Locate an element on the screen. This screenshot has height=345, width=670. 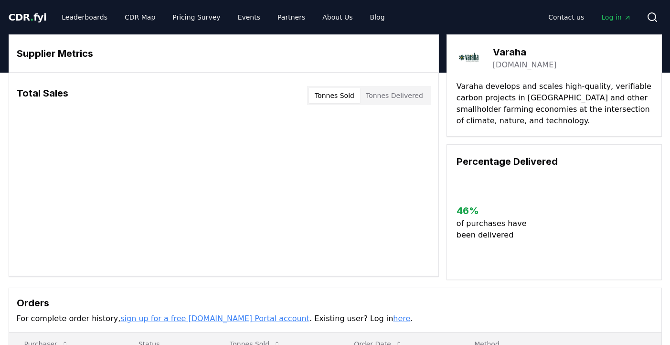
h3: Total Sales is located at coordinates (43, 96).